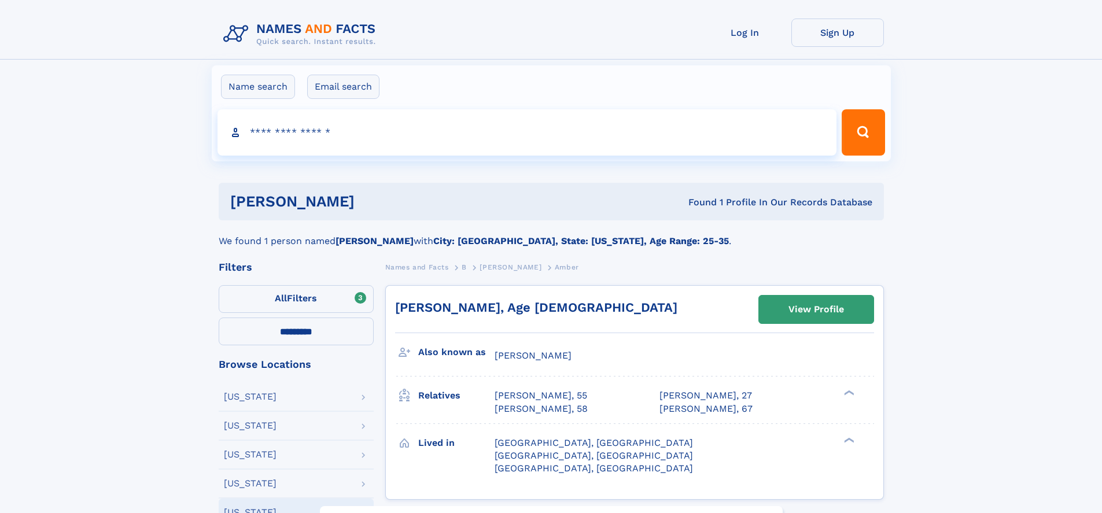 This screenshot has height=513, width=1102. What do you see at coordinates (281, 298) in the screenshot?
I see `span: All` at bounding box center [281, 298].